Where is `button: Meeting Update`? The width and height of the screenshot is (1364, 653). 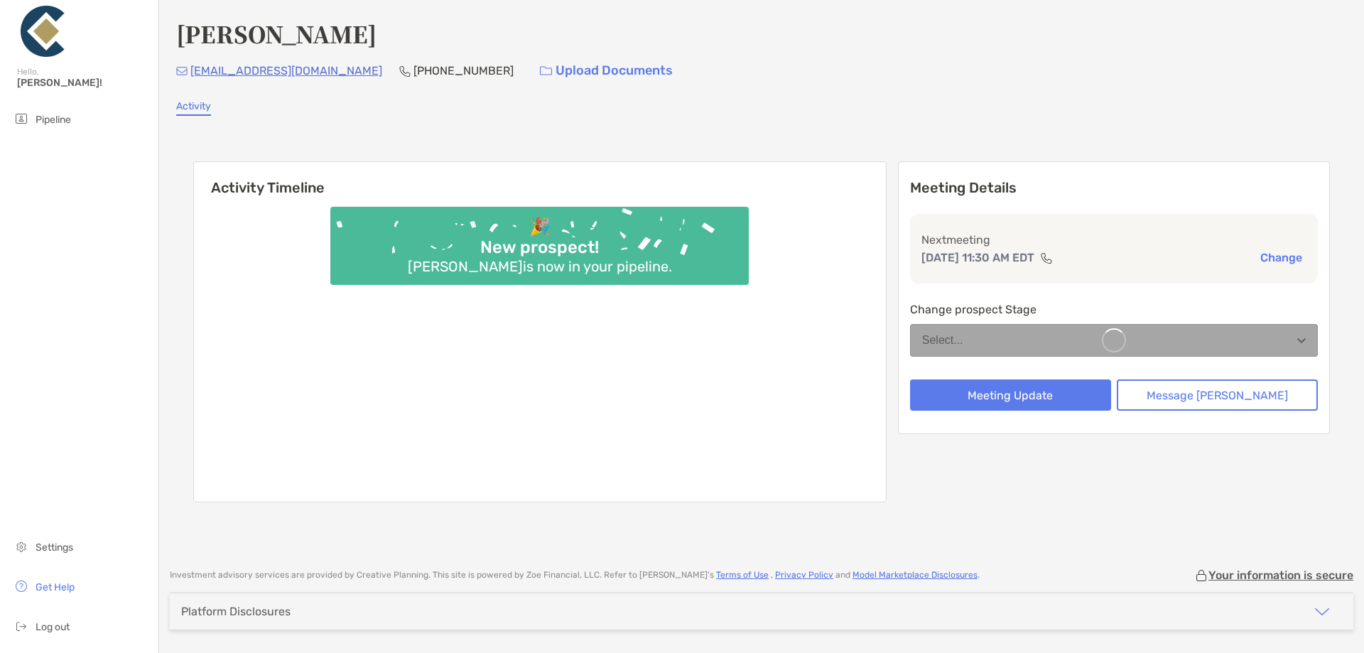
button: Meeting Update is located at coordinates (1010, 395).